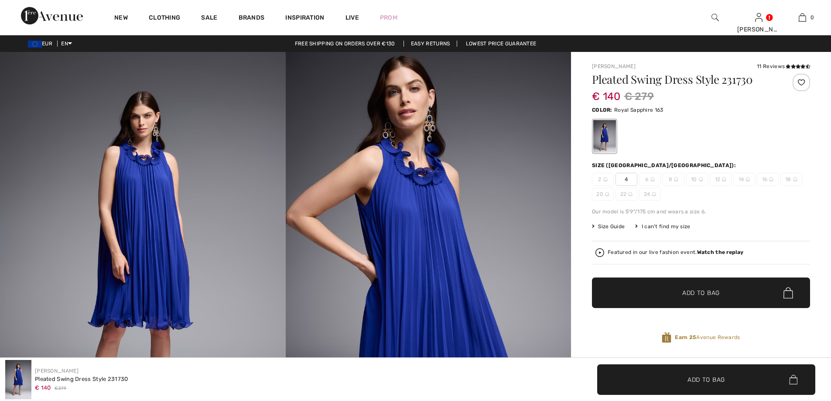 Image resolution: width=831 pixels, height=401 pixels. What do you see at coordinates (744, 179) in the screenshot?
I see `span: 14` at bounding box center [744, 179].